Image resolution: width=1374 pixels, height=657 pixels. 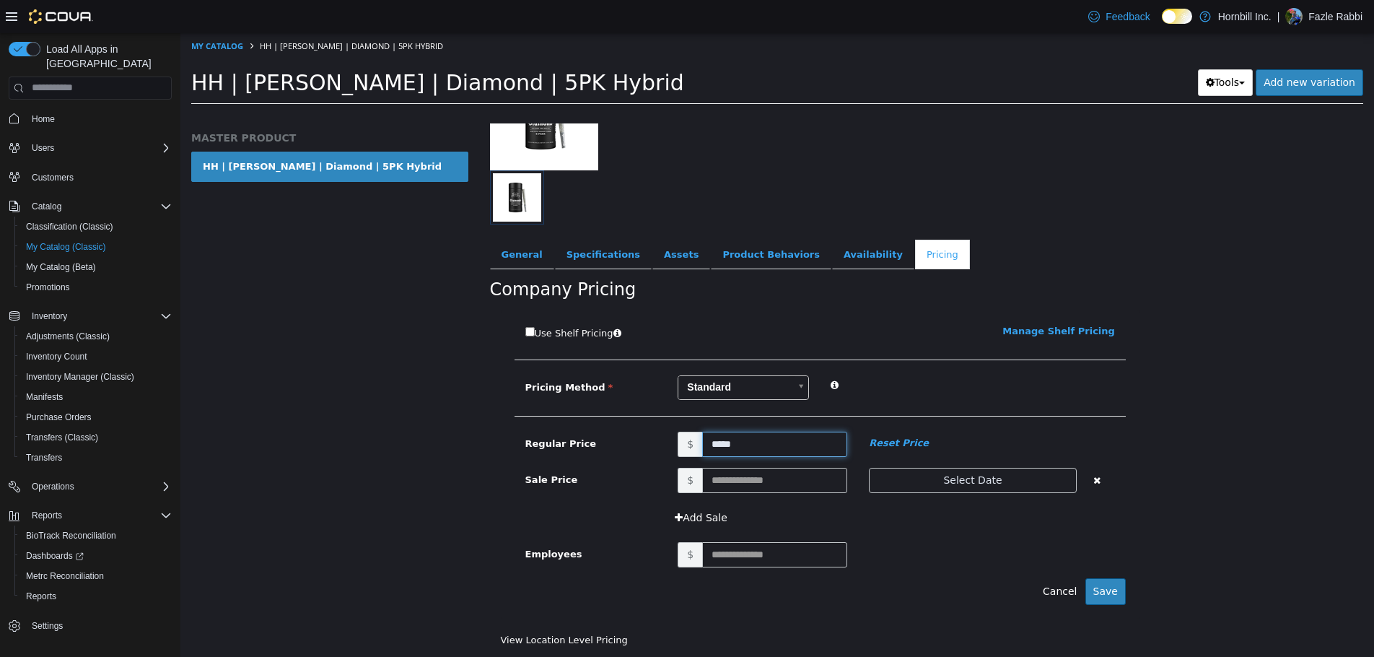 What do you see at coordinates (96, 397) in the screenshot?
I see `button: Manifests` at bounding box center [96, 397].